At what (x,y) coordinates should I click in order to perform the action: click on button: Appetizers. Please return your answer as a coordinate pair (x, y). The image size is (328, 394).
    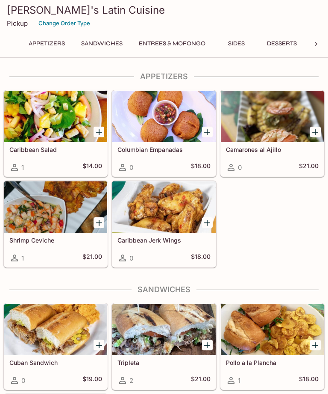
    Looking at the image, I should click on (47, 44).